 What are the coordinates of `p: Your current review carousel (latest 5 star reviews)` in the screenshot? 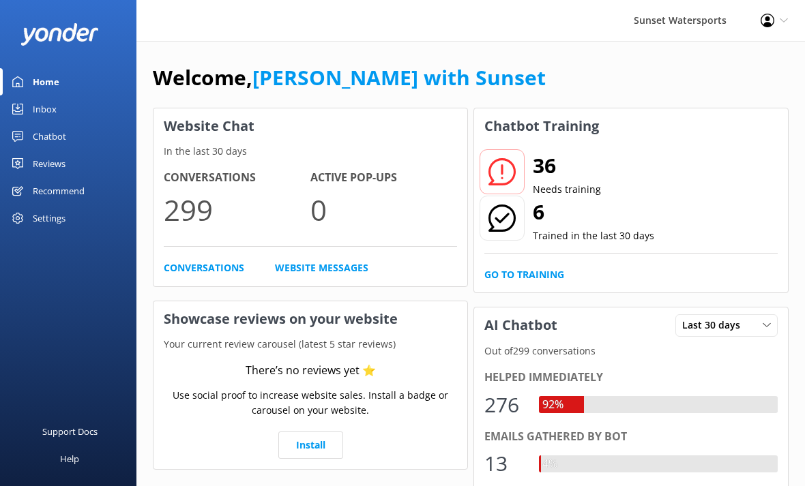 It's located at (310, 344).